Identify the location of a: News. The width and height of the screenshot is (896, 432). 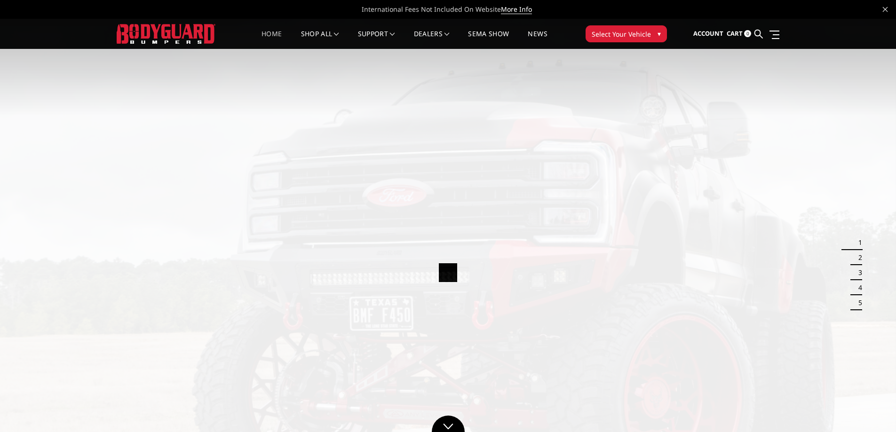
(537, 39).